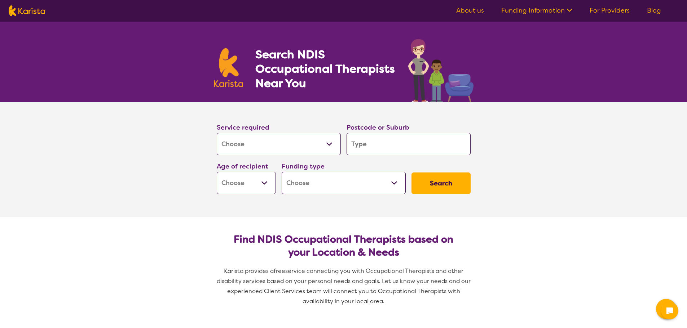 Image resolution: width=687 pixels, height=328 pixels. I want to click on button: Search, so click(441, 184).